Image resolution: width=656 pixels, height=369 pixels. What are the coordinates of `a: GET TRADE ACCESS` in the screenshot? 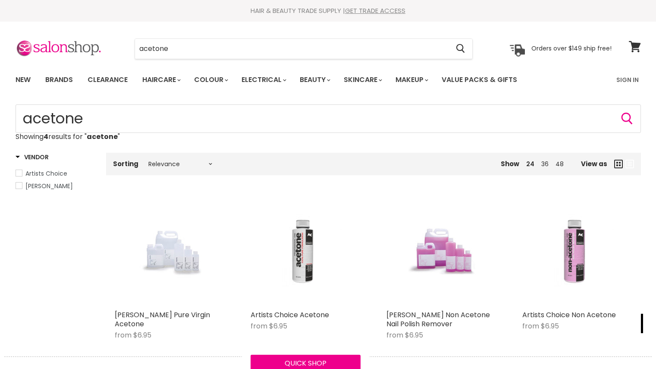 It's located at (375, 10).